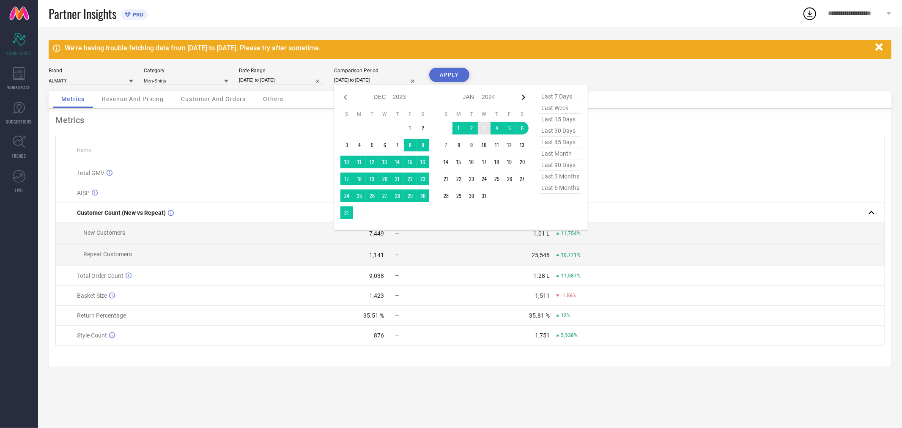  What do you see at coordinates (542, 296) in the screenshot?
I see `div: 1,511` at bounding box center [542, 296].